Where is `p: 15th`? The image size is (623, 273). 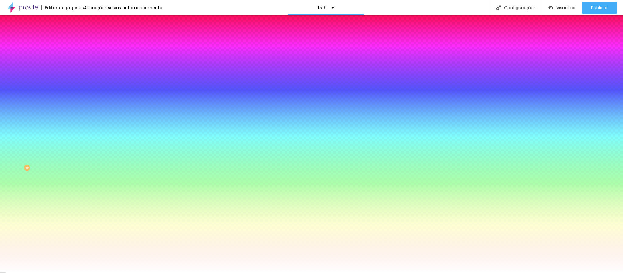 p: 15th is located at coordinates (322, 8).